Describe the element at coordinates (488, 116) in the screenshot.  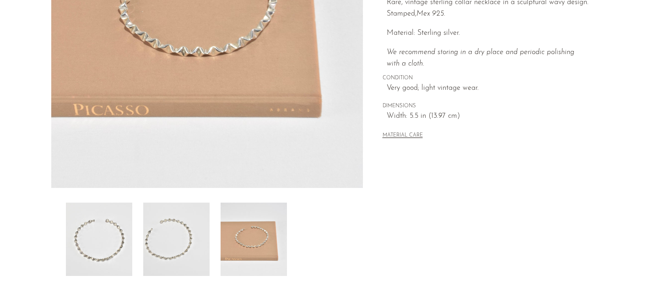
I see `span: Width: 5.5 in (13.97 cm)` at that location.